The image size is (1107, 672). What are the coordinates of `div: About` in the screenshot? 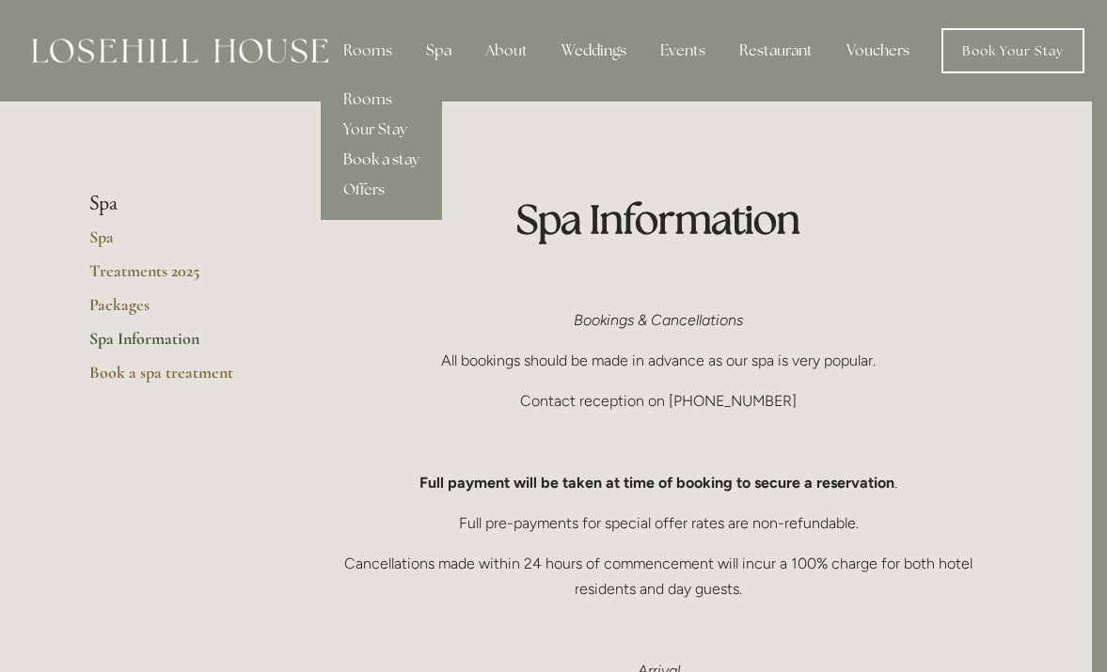 It's located at (506, 51).